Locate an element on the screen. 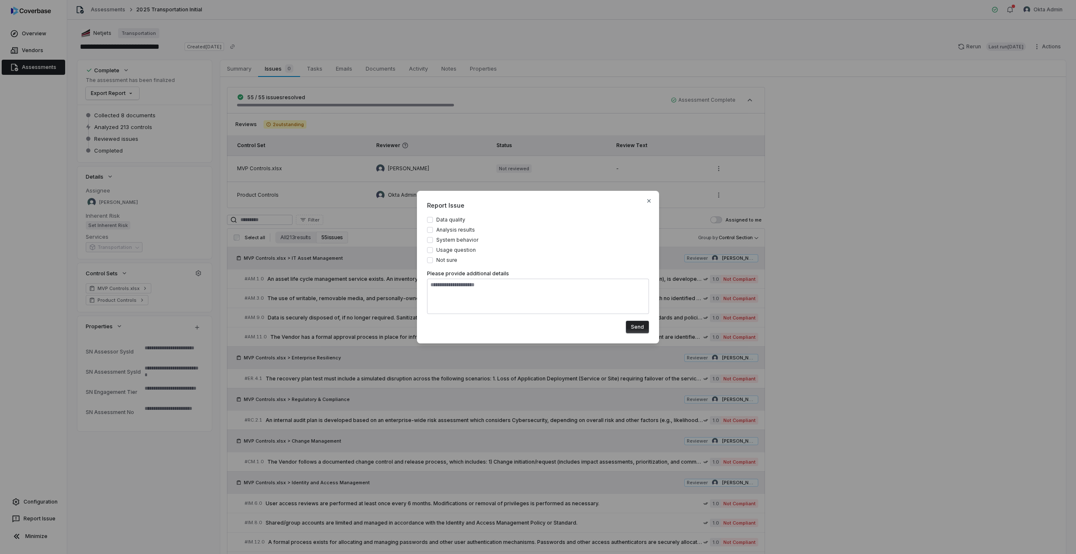  button: Analysis results is located at coordinates (430, 230).